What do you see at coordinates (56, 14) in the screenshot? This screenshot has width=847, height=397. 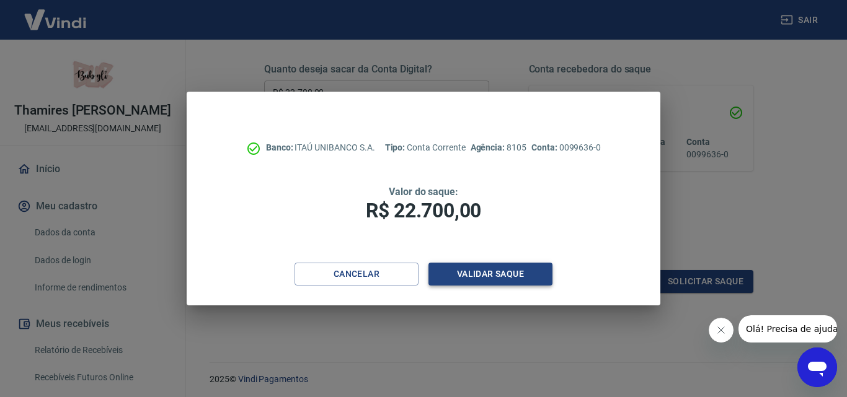 I see `span: Olá! Precisa de ajuda?` at bounding box center [56, 14].